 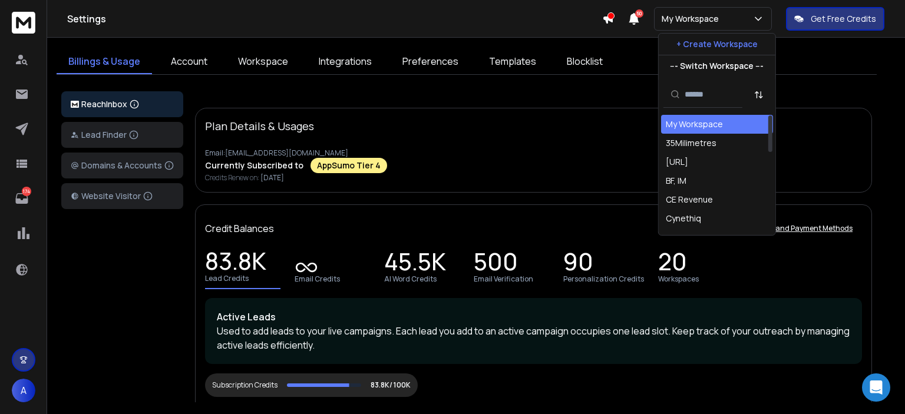 I want to click on a: 174, so click(x=22, y=199).